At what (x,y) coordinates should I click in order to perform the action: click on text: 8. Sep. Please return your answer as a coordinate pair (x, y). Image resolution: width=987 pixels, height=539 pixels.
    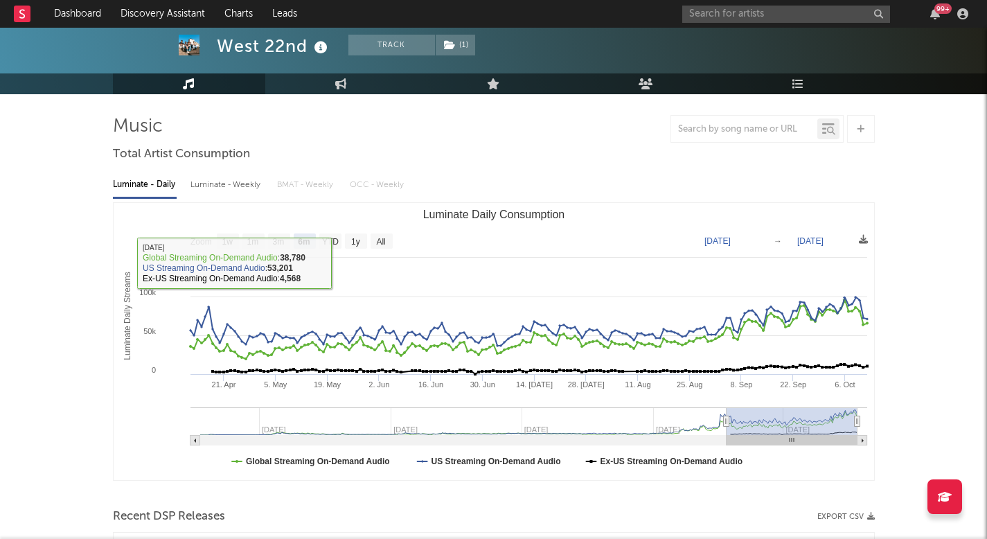
    Looking at the image, I should click on (741, 385).